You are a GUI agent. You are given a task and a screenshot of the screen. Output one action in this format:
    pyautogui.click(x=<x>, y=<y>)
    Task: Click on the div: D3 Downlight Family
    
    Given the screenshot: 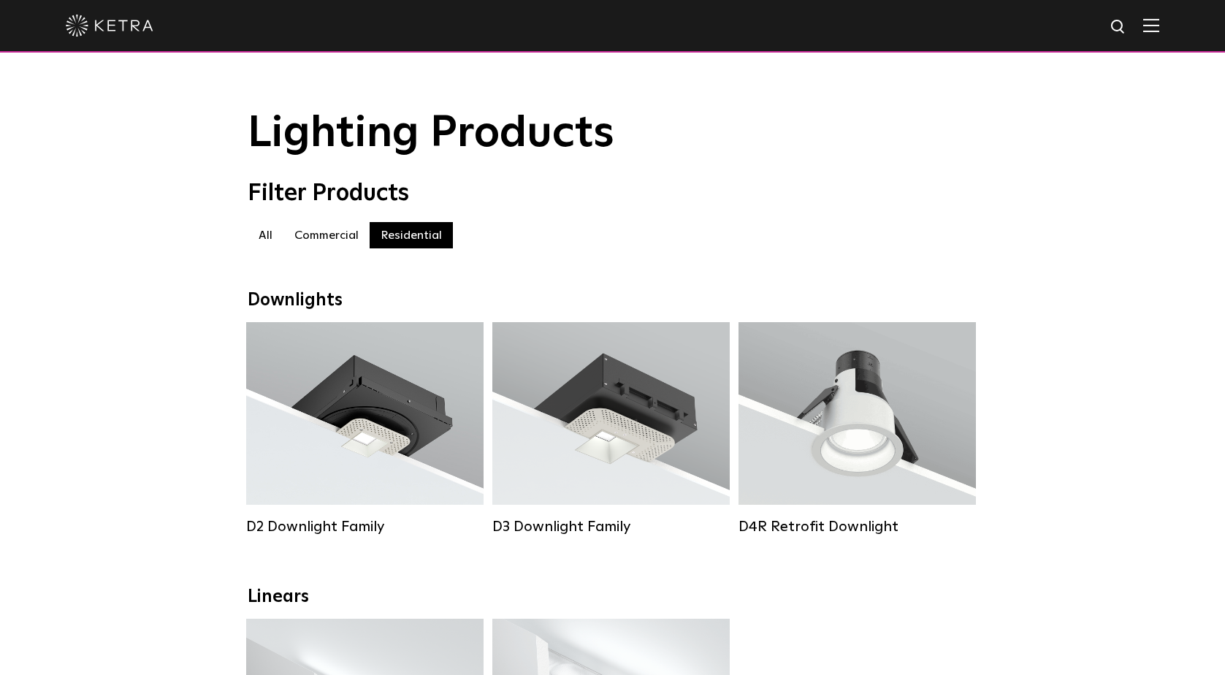 What is the action you would take?
    pyautogui.click(x=611, y=527)
    